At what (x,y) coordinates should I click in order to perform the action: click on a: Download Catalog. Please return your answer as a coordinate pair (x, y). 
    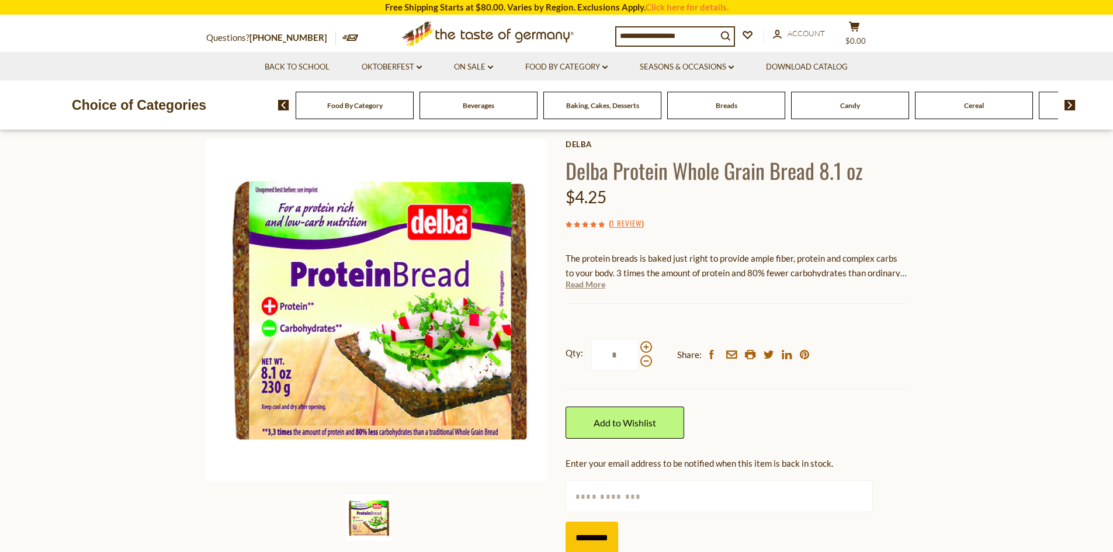
    Looking at the image, I should click on (807, 67).